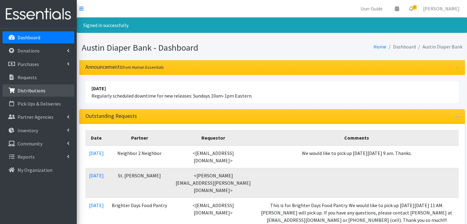 This screenshot has height=224, width=467. I want to click on a: Purchases, so click(38, 64).